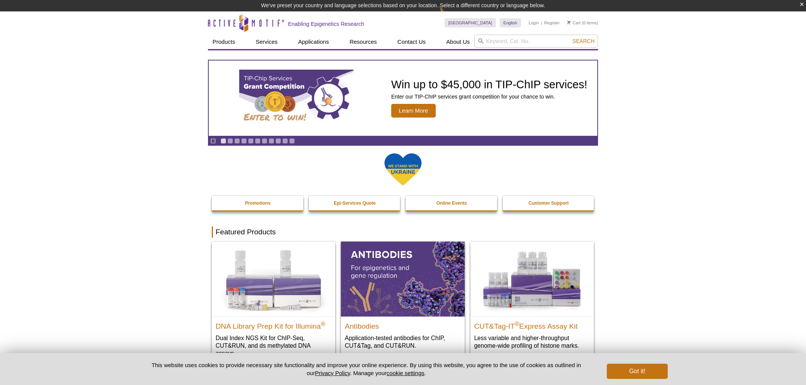 Image resolution: width=806 pixels, height=385 pixels. Describe the element at coordinates (278, 141) in the screenshot. I see `a: Go to slide 9` at that location.